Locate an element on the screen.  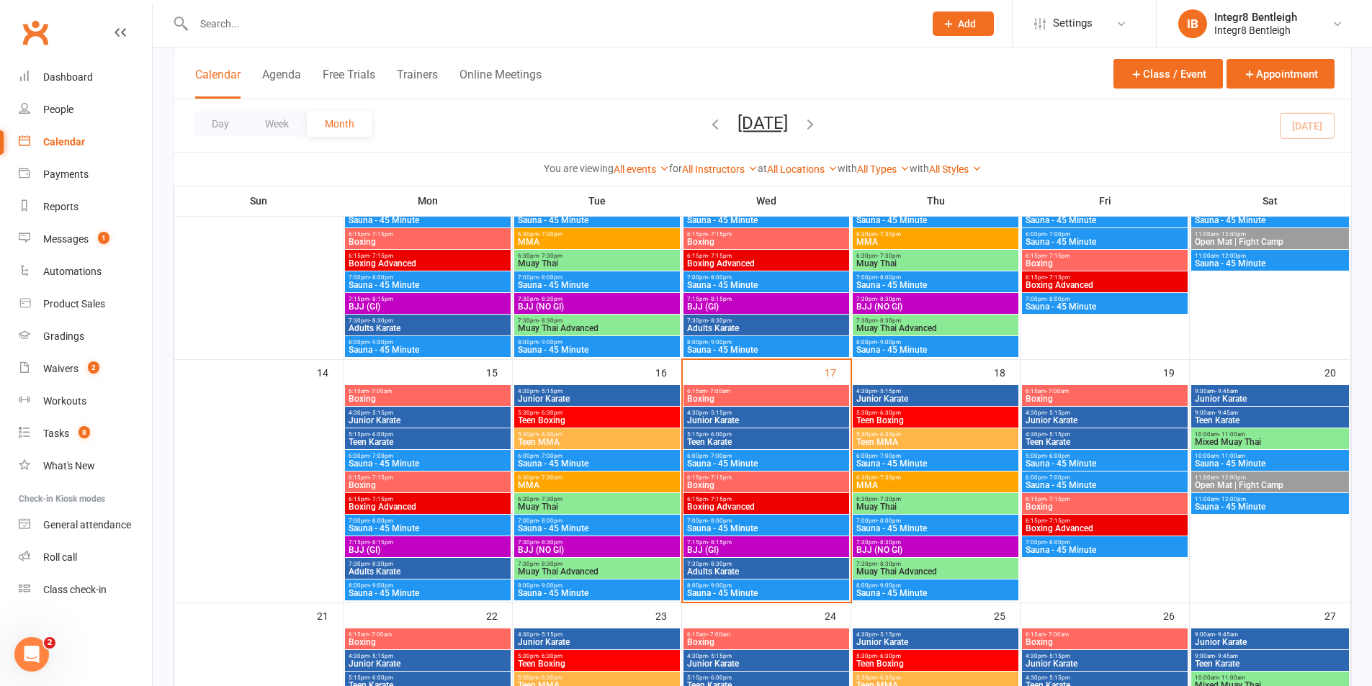
div: Dashboard is located at coordinates (68, 77).